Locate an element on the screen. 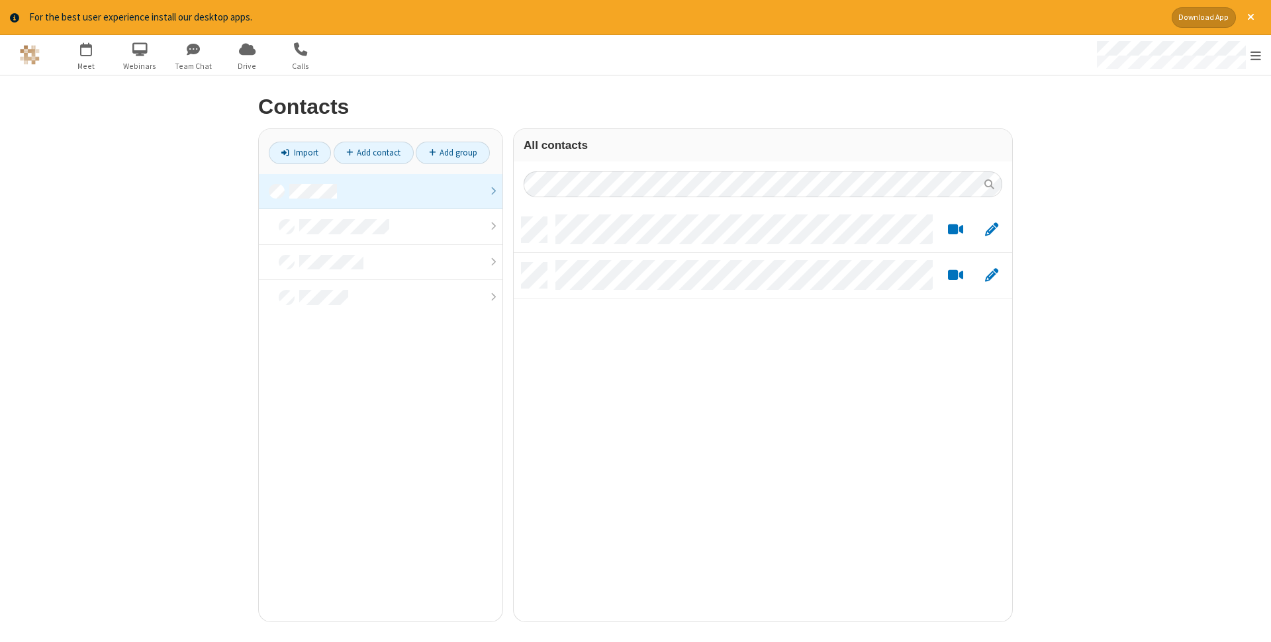  a: Add contact is located at coordinates (373, 153).